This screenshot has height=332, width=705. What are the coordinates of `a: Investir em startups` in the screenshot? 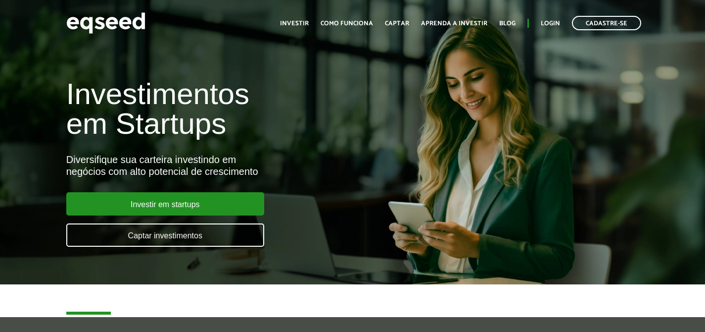 It's located at (165, 203).